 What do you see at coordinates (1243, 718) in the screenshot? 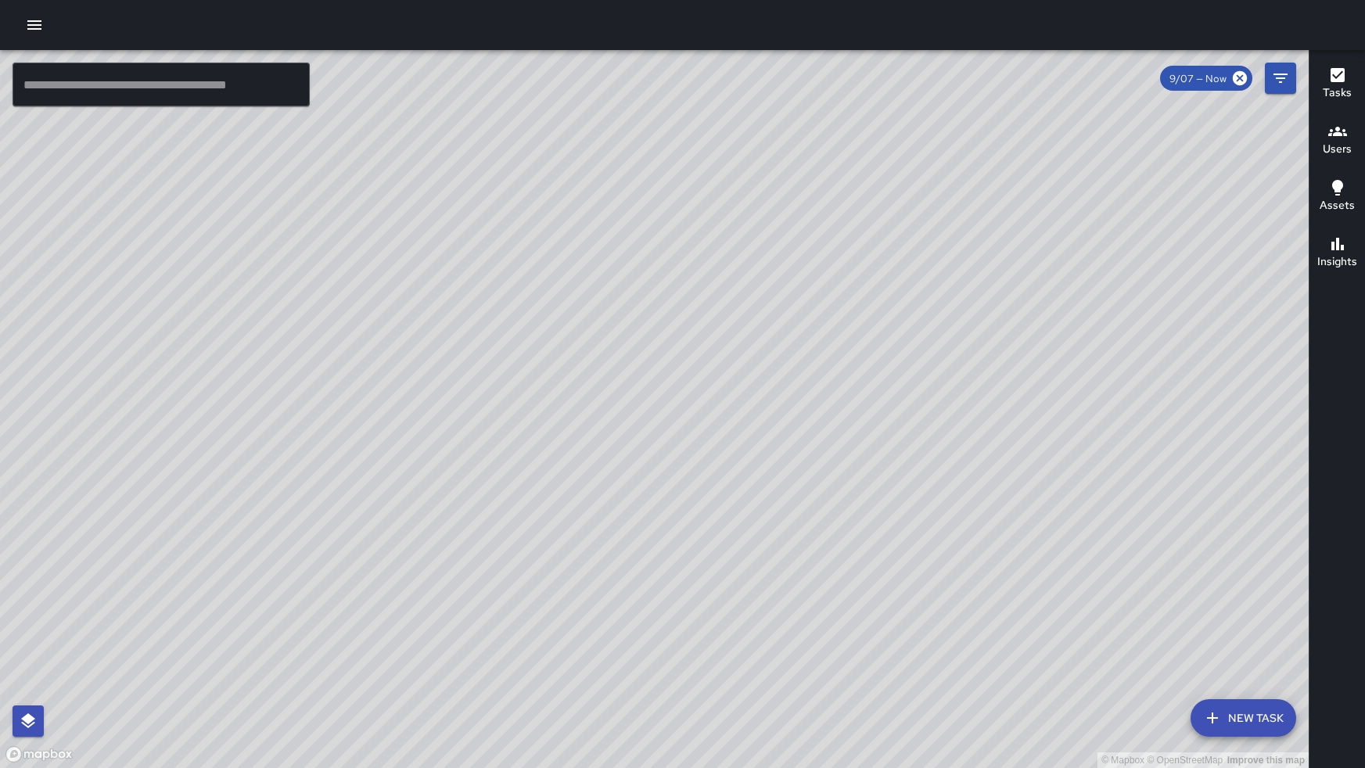
I see `button: New Task` at bounding box center [1243, 718].